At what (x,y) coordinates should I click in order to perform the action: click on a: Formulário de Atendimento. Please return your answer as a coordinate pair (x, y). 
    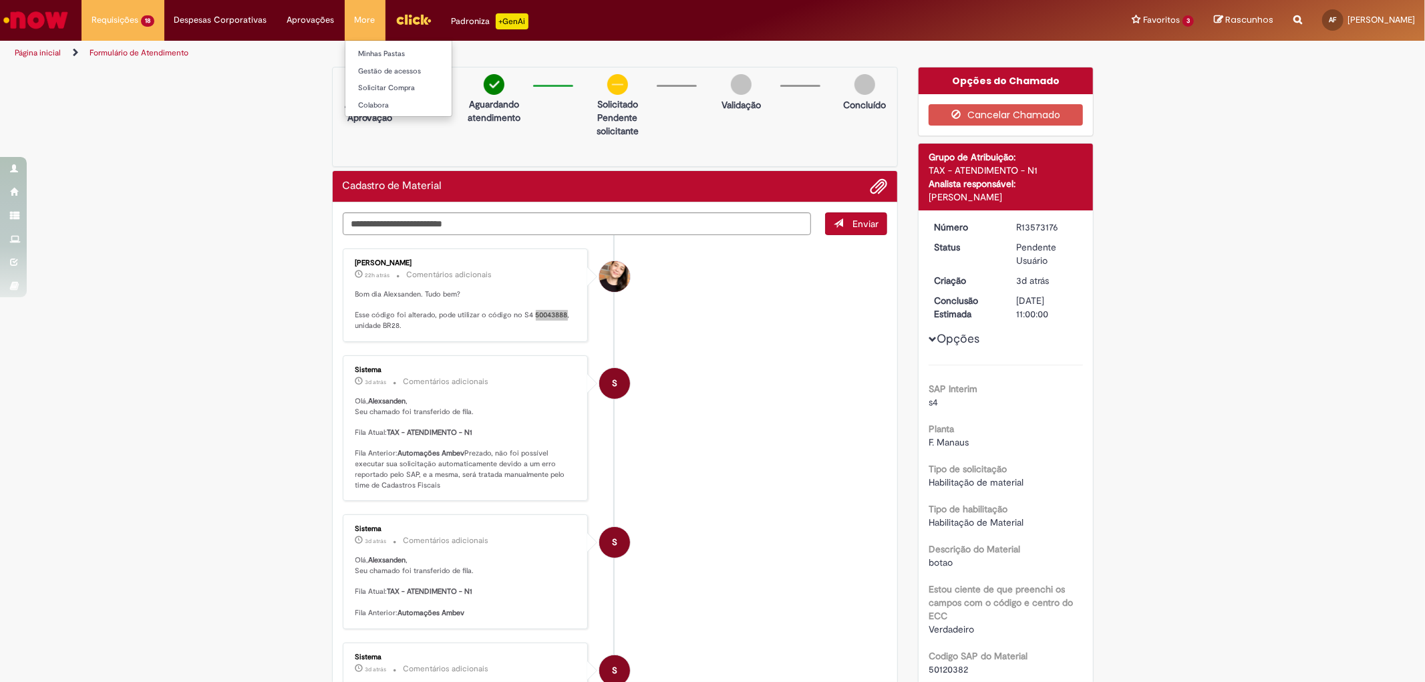
    Looking at the image, I should click on (139, 53).